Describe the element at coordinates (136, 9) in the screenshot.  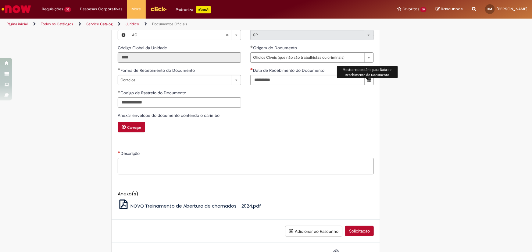
I see `span: More` at that location.